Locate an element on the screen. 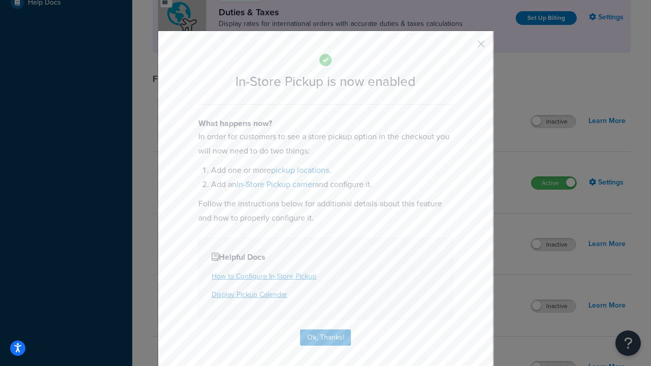  a: In-Store Pickup carrier is located at coordinates (275, 184).